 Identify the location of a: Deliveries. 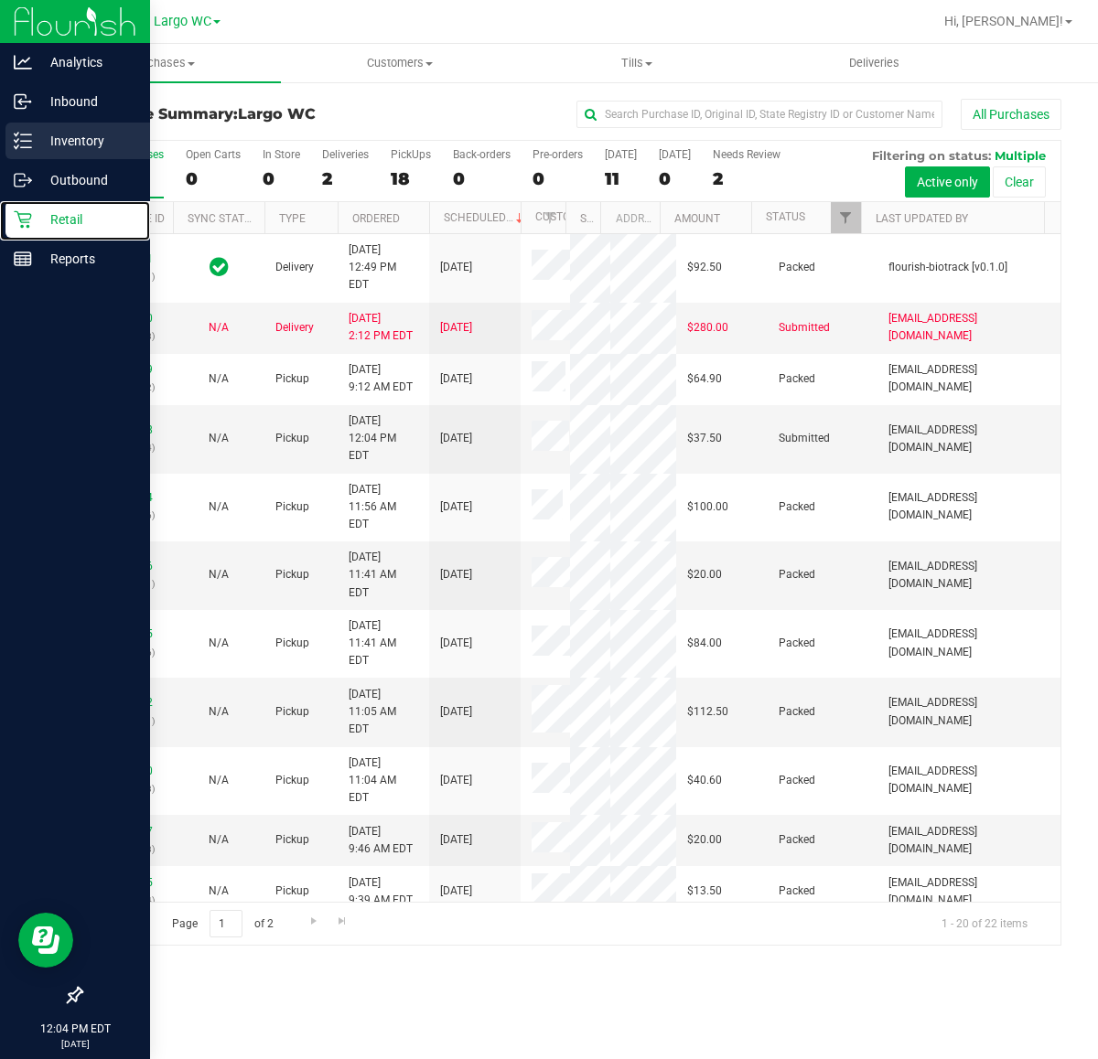
(874, 63).